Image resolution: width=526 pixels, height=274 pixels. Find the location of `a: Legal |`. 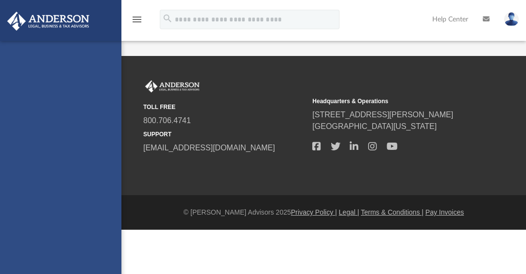

a: Legal | is located at coordinates (349, 212).